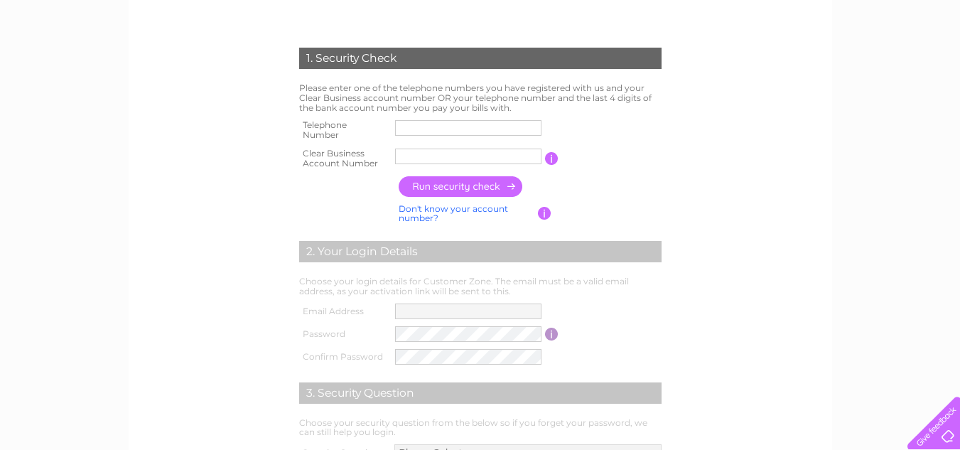  I want to click on td: Choose your login details for Customer Zone. The email must be a valid email address, as your act..., so click(480, 286).